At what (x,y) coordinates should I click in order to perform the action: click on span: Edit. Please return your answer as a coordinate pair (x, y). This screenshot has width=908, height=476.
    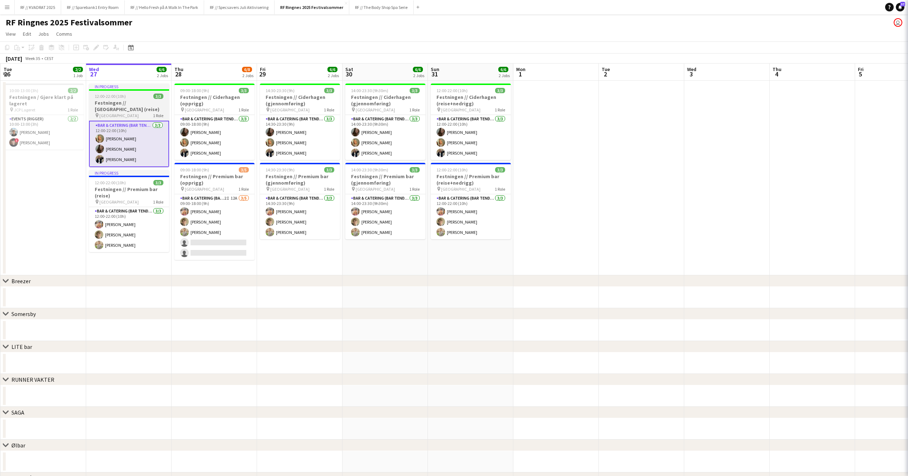
    Looking at the image, I should click on (27, 34).